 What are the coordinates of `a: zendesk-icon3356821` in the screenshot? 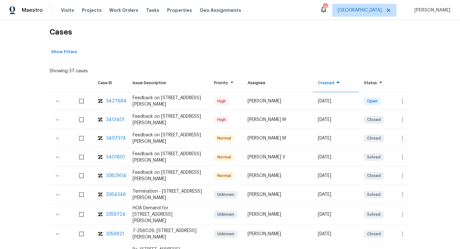 It's located at (110, 234).